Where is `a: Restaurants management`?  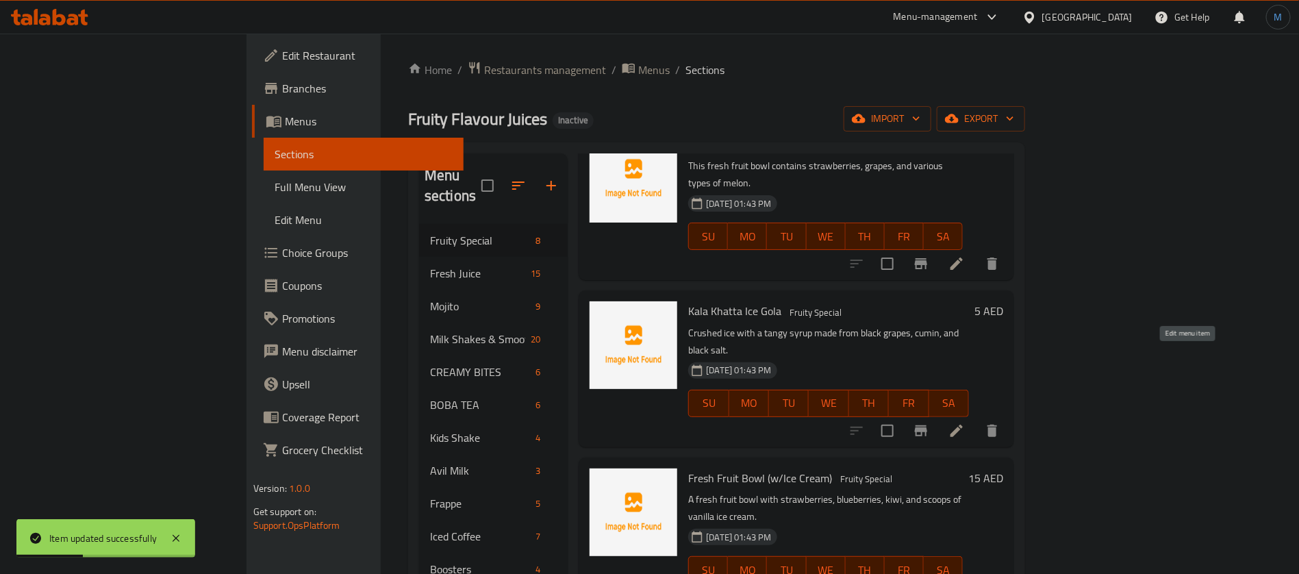
a: Restaurants management is located at coordinates (537, 70).